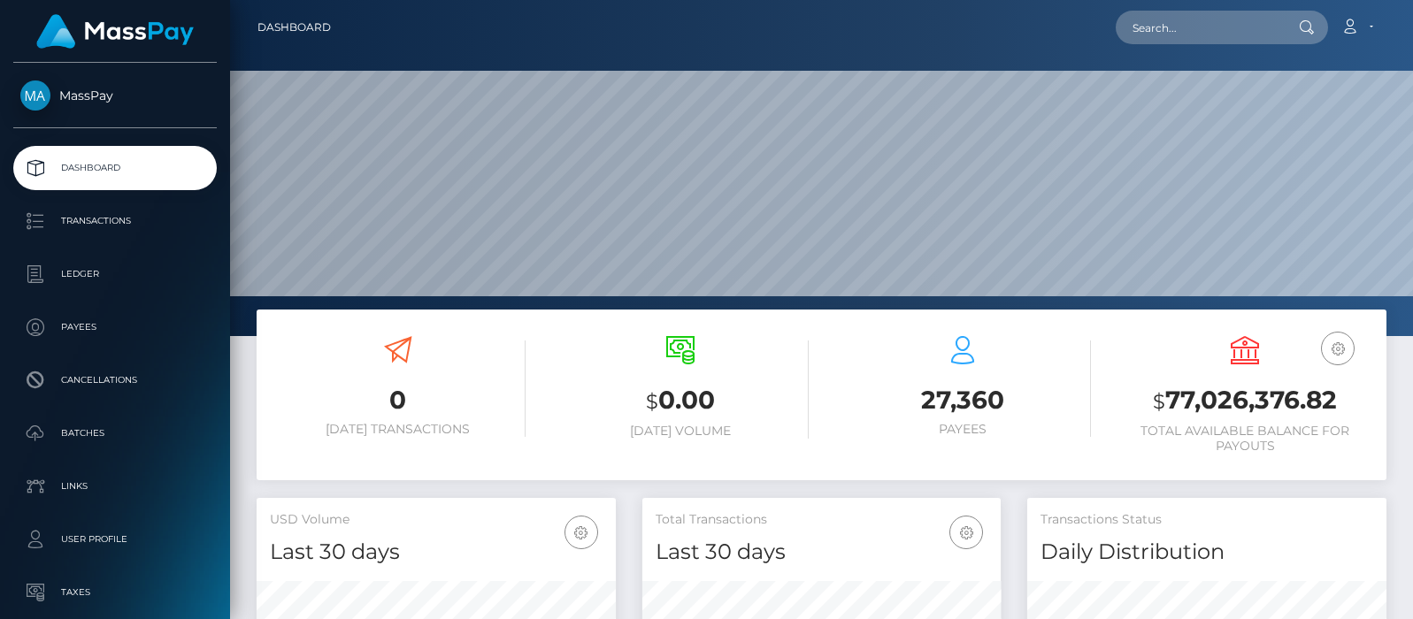 The height and width of the screenshot is (619, 1413). I want to click on span: MassPay, so click(115, 96).